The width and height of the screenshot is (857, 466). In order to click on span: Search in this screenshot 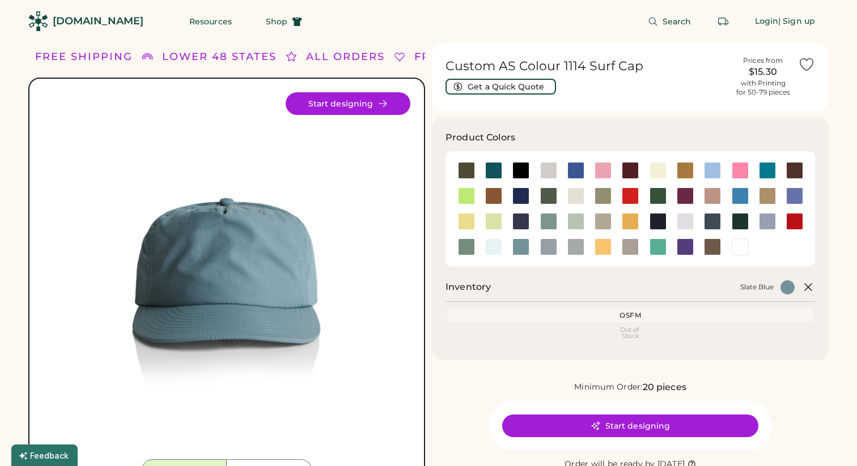, I will do `click(677, 22)`.